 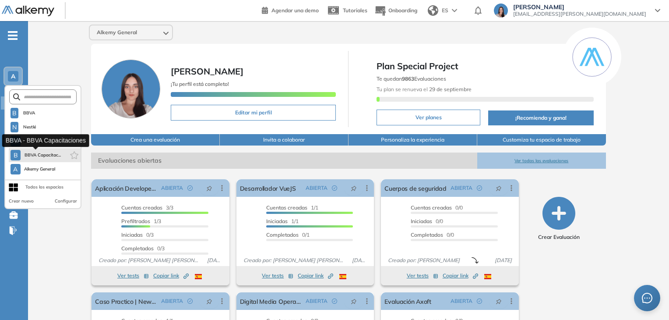 I want to click on button: Crear nuevo, so click(x=21, y=201).